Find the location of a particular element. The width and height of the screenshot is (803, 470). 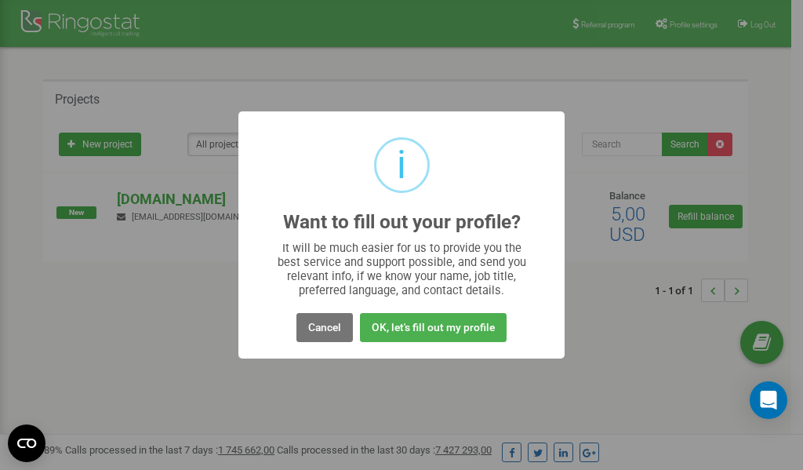

button: Cancel is located at coordinates (325, 327).